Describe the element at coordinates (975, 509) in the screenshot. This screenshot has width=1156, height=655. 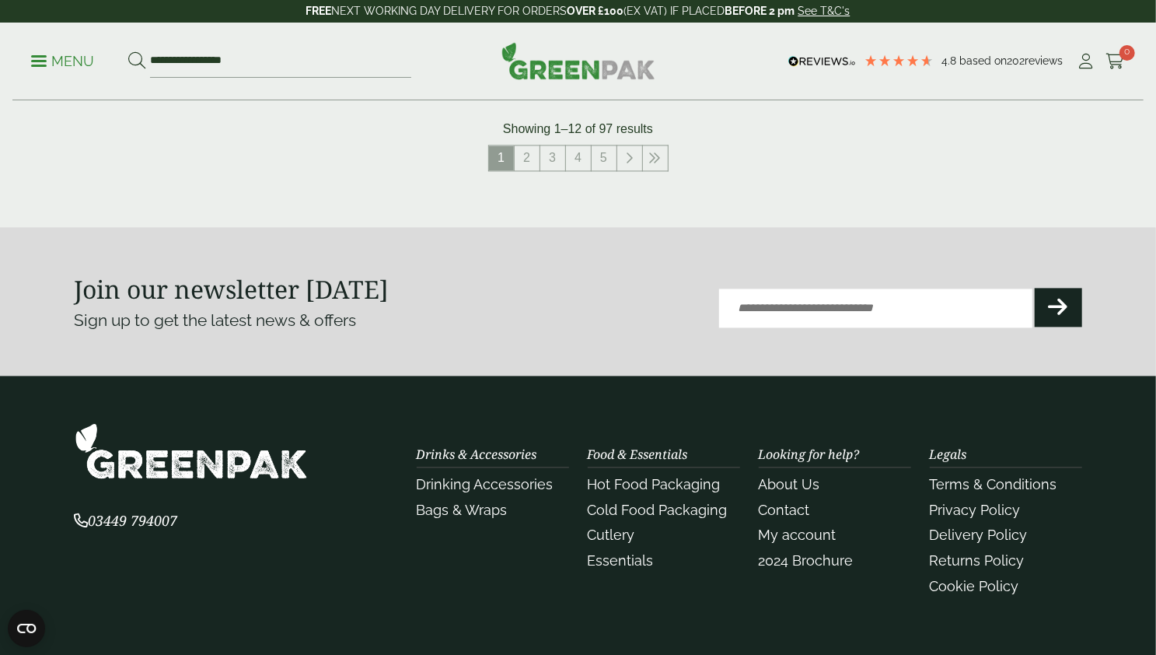
I see `a: Privacy Policy` at that location.